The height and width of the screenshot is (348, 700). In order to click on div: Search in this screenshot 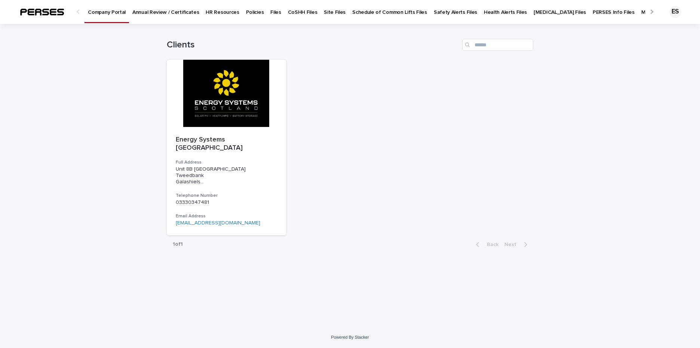, I will do `click(497, 45)`.